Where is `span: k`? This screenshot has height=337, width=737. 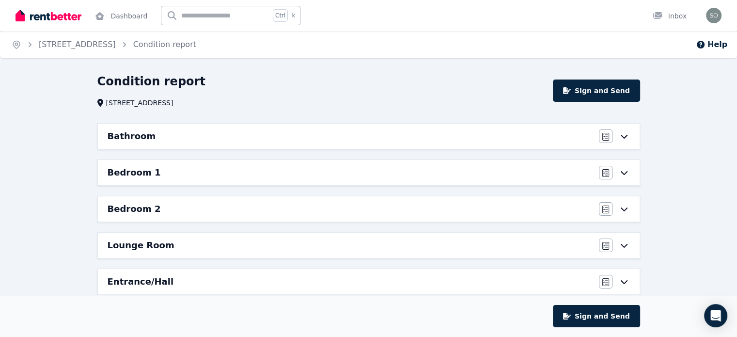 span: k is located at coordinates (293, 16).